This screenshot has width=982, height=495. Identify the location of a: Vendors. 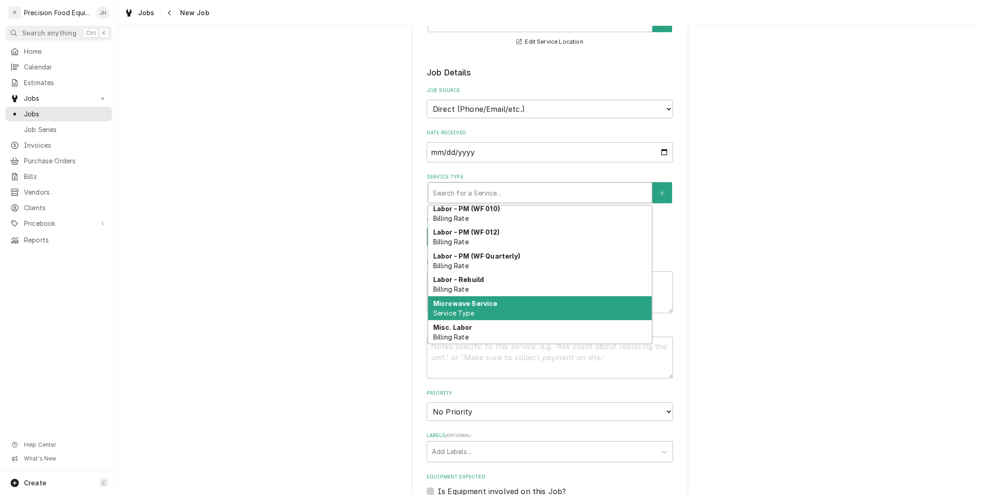
(58, 192).